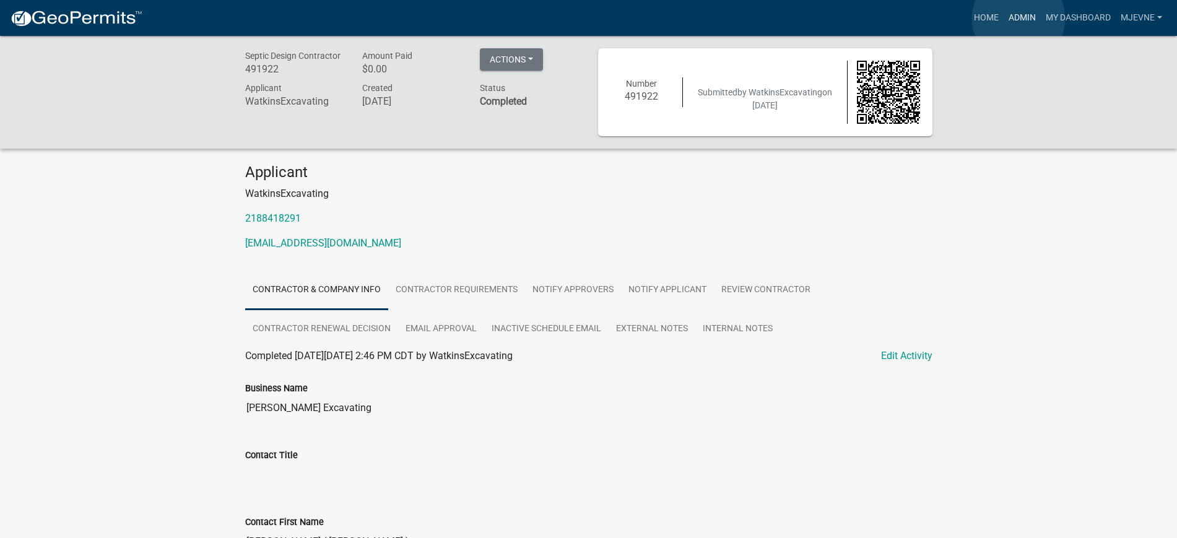 Image resolution: width=1177 pixels, height=538 pixels. Describe the element at coordinates (780, 92) in the screenshot. I see `span: by WatkinsExcavating` at that location.